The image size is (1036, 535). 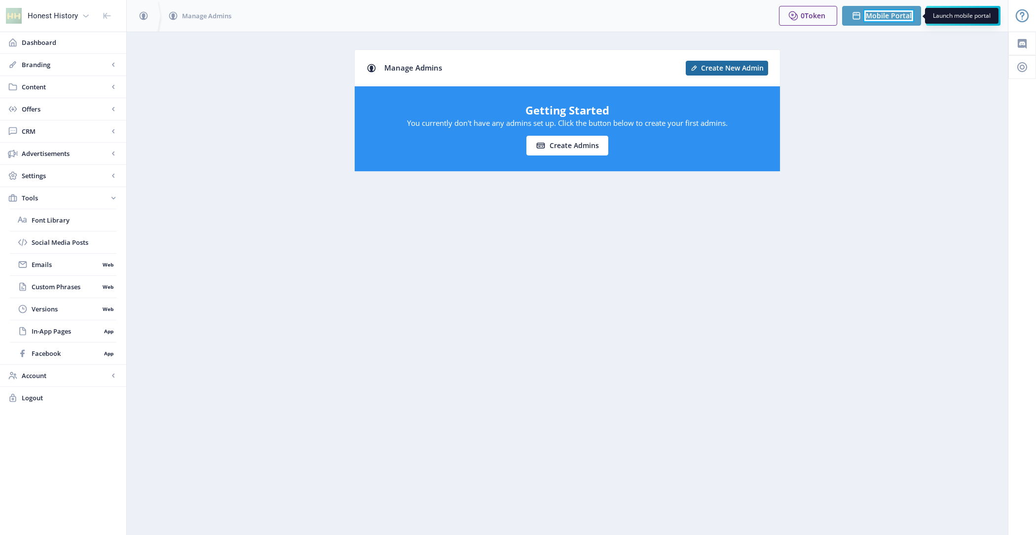 I want to click on span: Logout, so click(x=70, y=398).